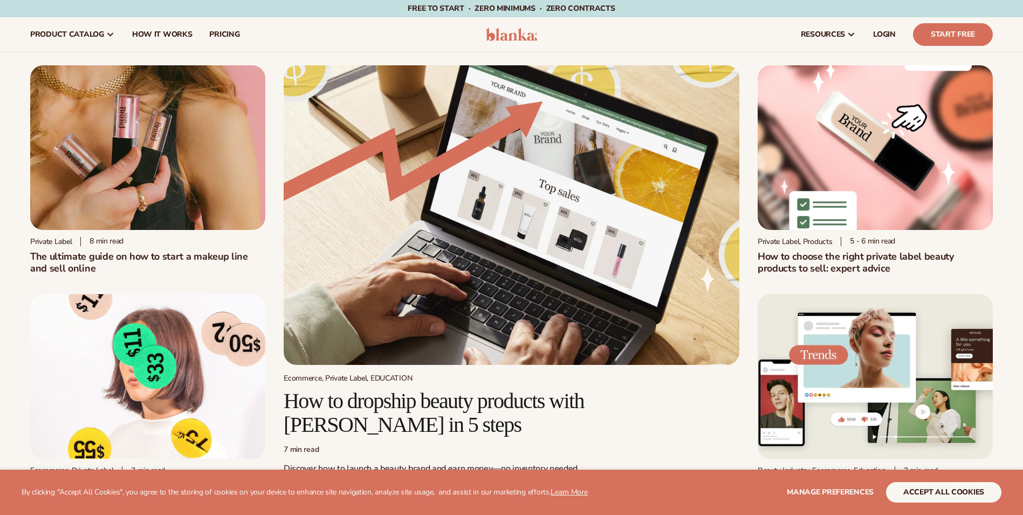  Describe the element at coordinates (102, 241) in the screenshot. I see `div: 8 min read` at that location.